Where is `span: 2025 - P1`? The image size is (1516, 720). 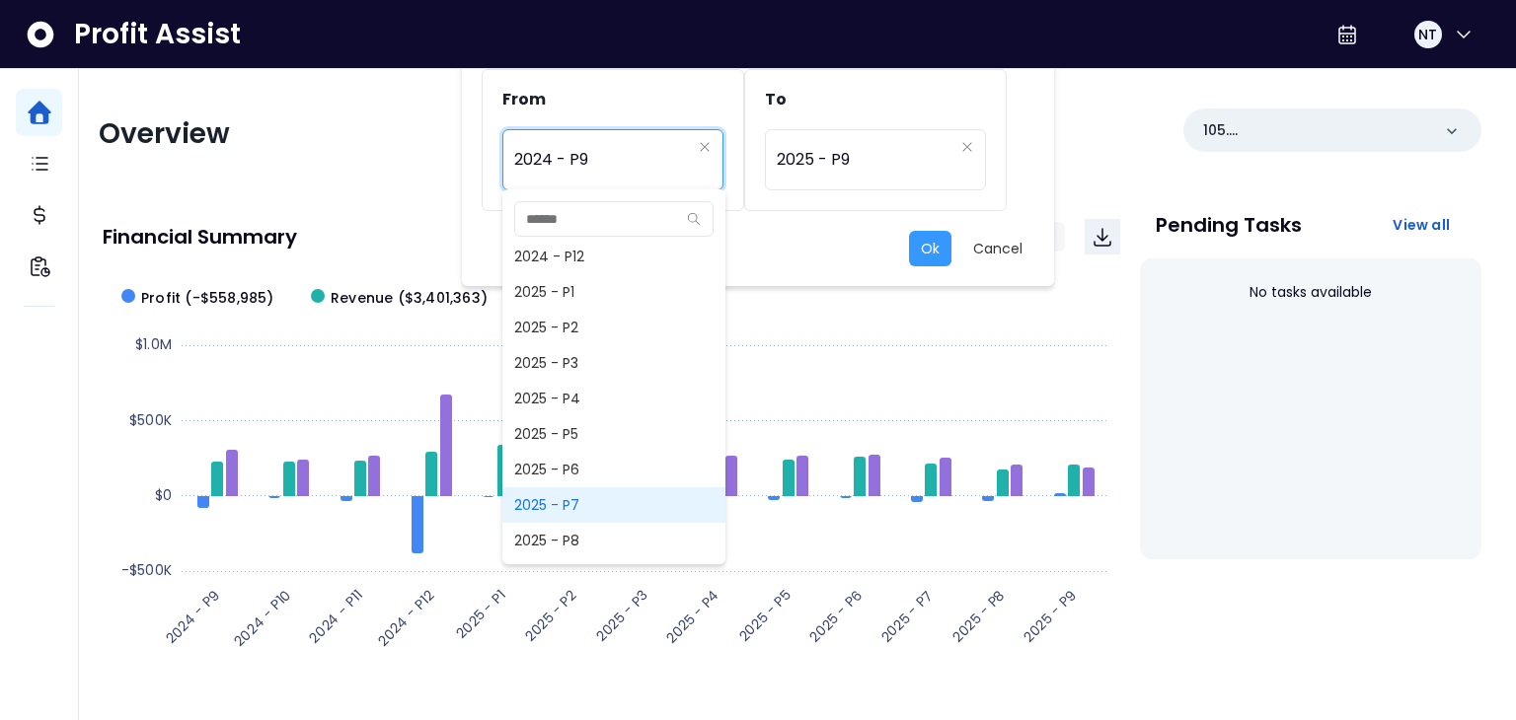 span: 2025 - P1 is located at coordinates (614, 292).